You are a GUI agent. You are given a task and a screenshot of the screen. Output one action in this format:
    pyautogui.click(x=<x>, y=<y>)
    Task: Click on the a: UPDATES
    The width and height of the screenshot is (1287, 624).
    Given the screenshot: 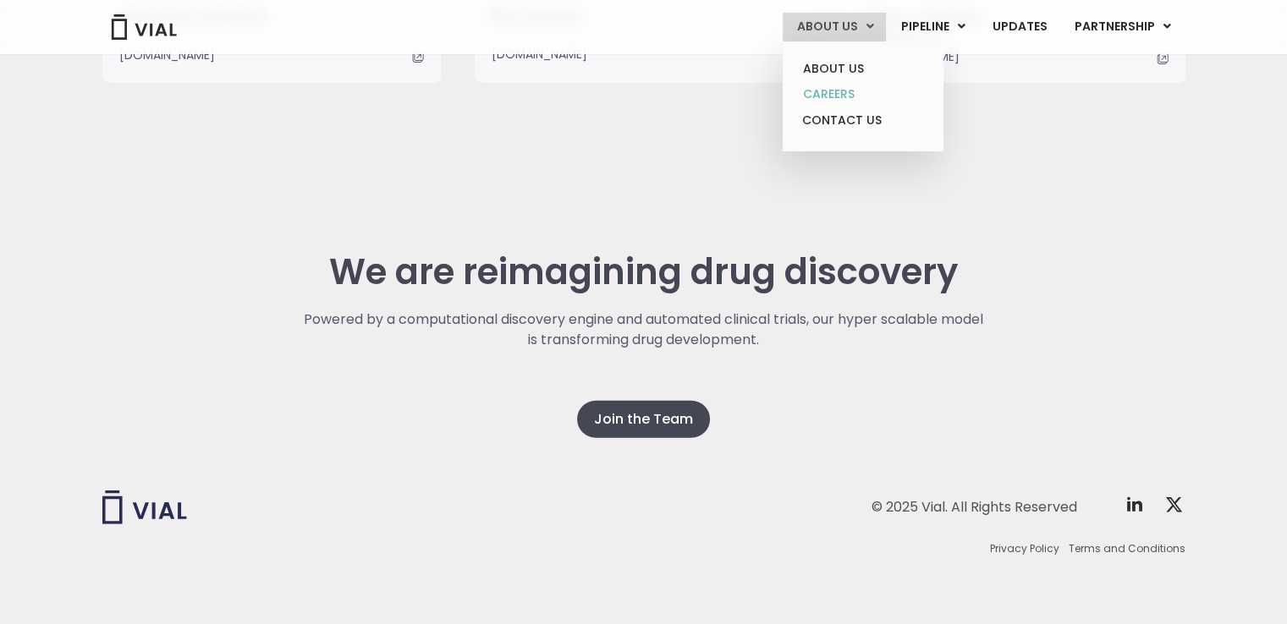 What is the action you would take?
    pyautogui.click(x=1019, y=27)
    